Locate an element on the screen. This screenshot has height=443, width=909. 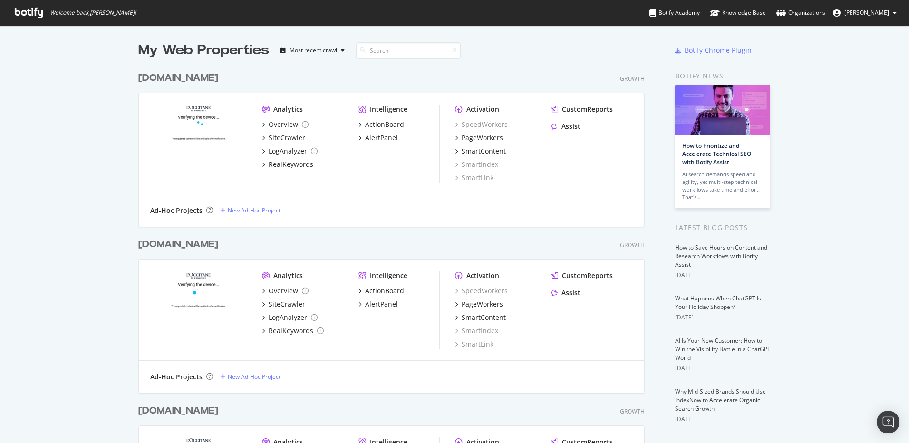
div: Botify Academy is located at coordinates (675, 13).